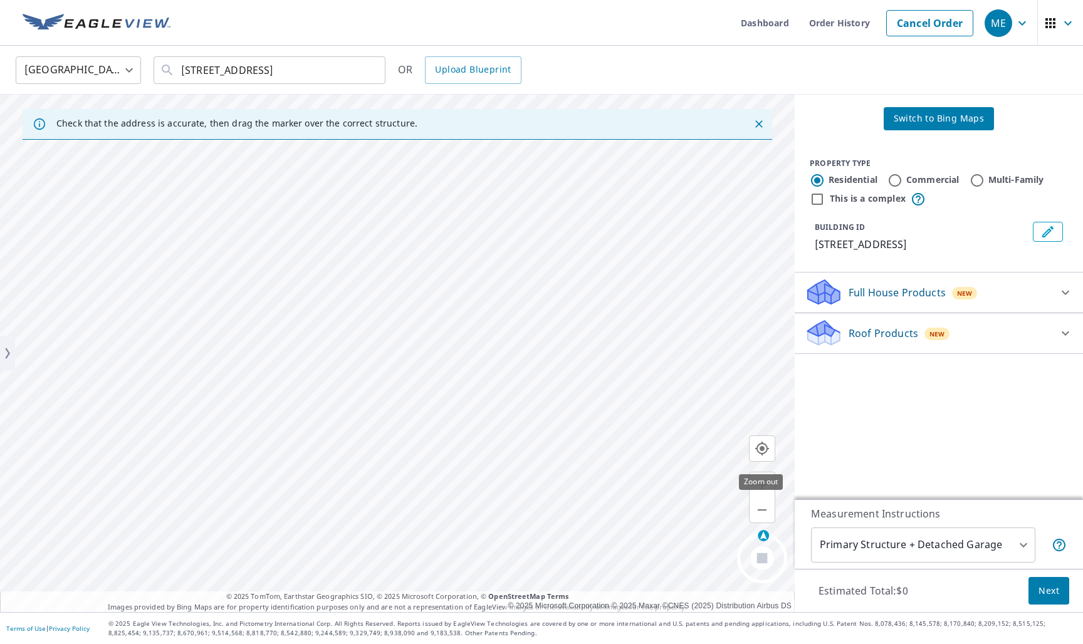 The width and height of the screenshot is (1083, 644). What do you see at coordinates (897, 293) in the screenshot?
I see `p: Full House Products` at bounding box center [897, 293].